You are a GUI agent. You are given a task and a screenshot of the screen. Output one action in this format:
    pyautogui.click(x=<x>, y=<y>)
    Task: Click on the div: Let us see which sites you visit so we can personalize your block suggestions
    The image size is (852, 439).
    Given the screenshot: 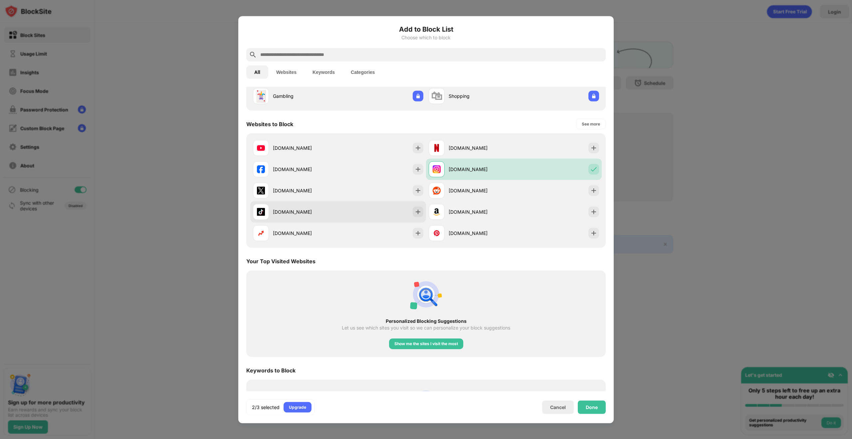 What is the action you would take?
    pyautogui.click(x=426, y=328)
    